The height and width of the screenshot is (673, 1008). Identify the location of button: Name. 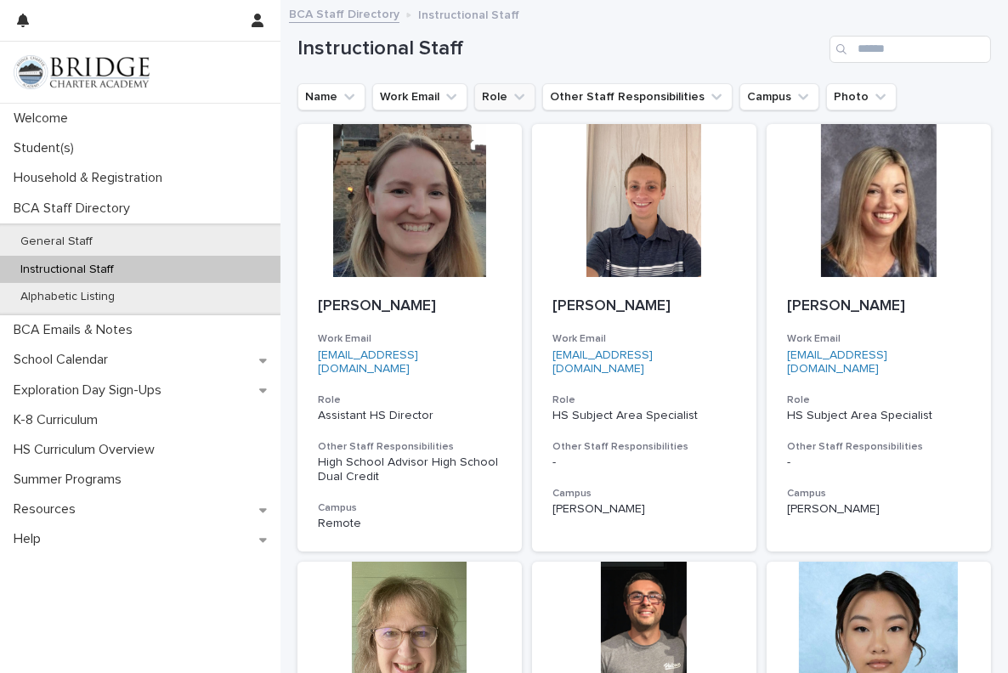
(331, 97).